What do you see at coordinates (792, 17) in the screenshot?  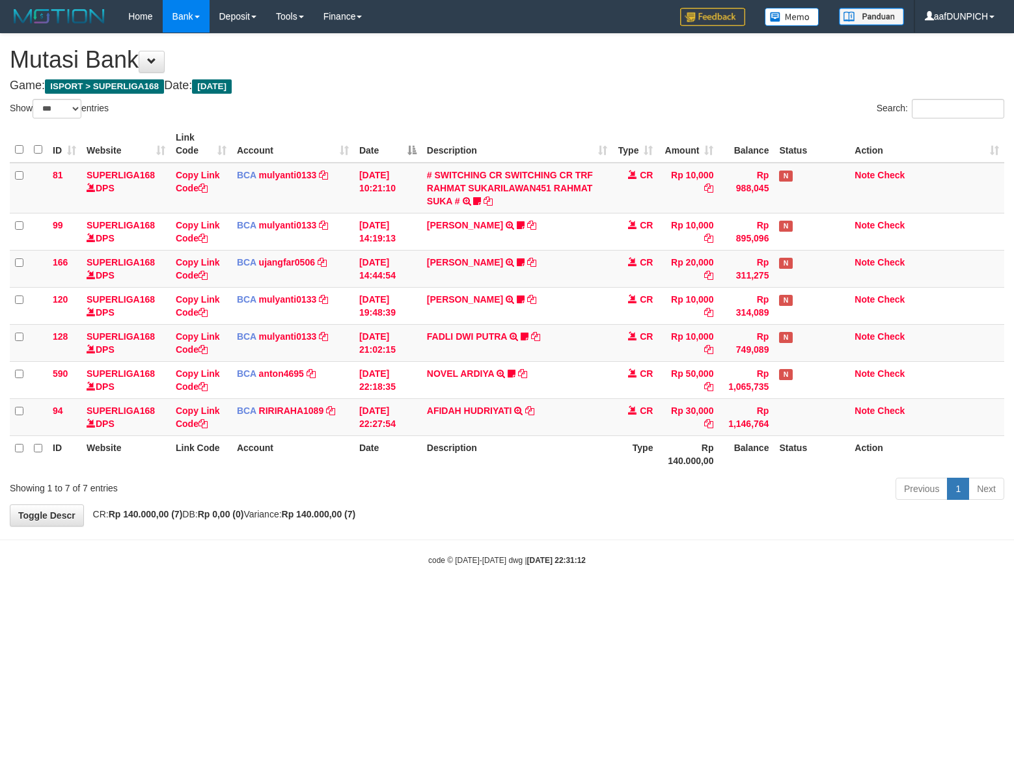 I see `img: Button%20Memo.svg` at bounding box center [792, 17].